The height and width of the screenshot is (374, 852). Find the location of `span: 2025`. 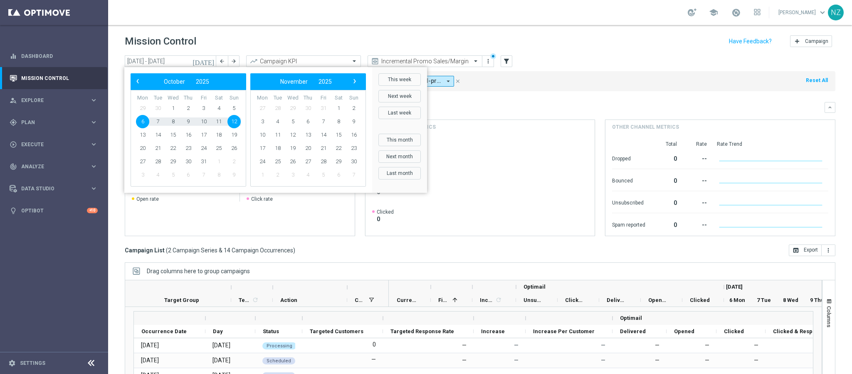

span: 2025 is located at coordinates (203, 82).